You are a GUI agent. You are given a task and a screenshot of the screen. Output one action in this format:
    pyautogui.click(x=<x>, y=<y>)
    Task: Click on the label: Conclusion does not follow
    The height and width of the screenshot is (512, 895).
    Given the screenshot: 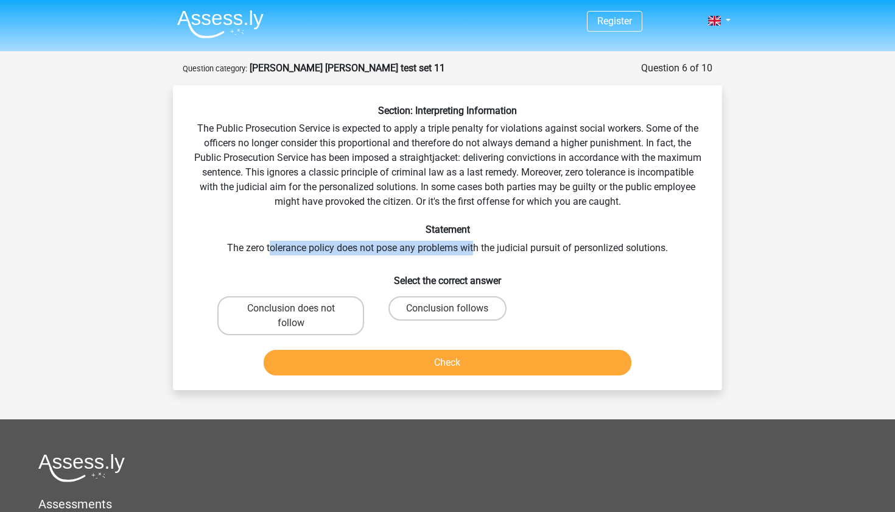 What is the action you would take?
    pyautogui.click(x=291, y=315)
    